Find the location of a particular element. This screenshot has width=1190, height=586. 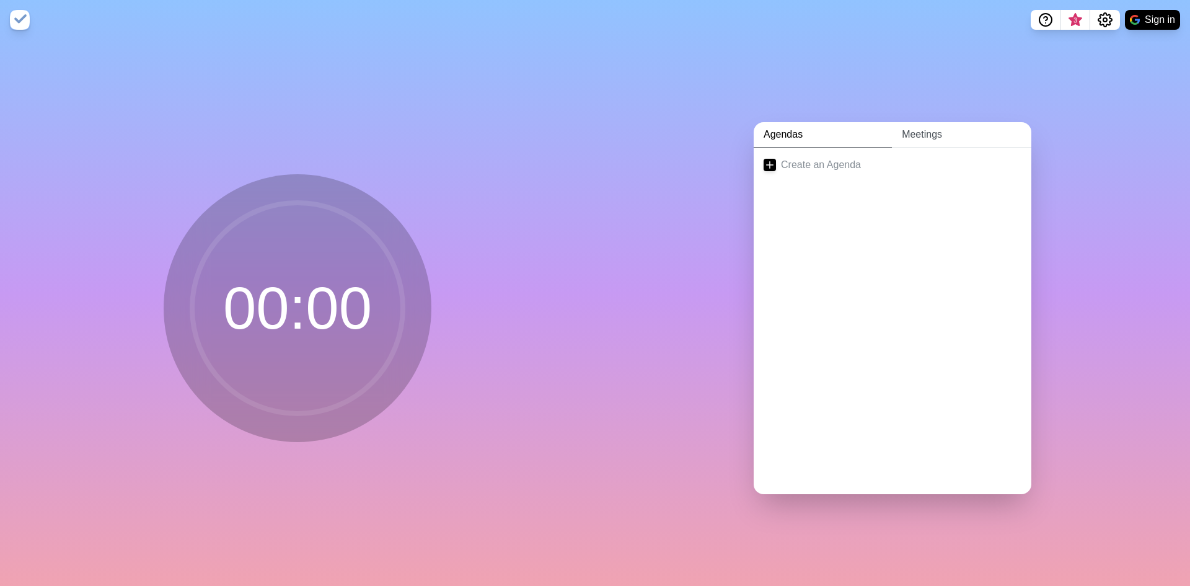

span: 3 is located at coordinates (1075, 20).